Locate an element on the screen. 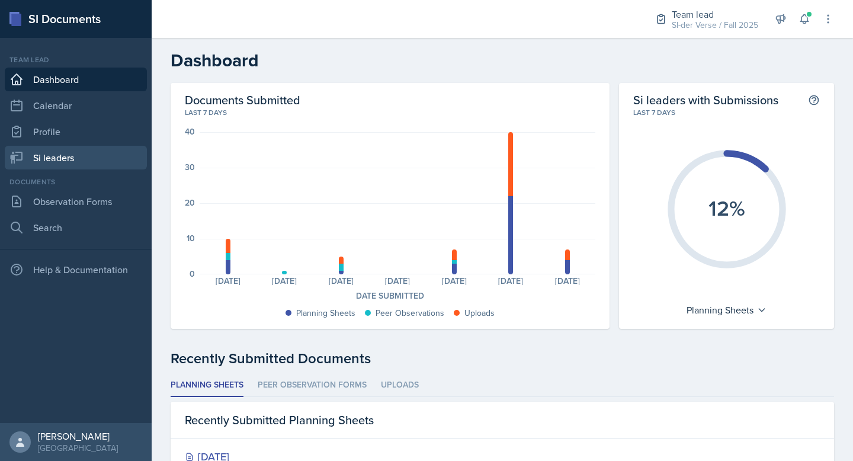 This screenshot has height=461, width=853. div: Uploads is located at coordinates (479, 313).